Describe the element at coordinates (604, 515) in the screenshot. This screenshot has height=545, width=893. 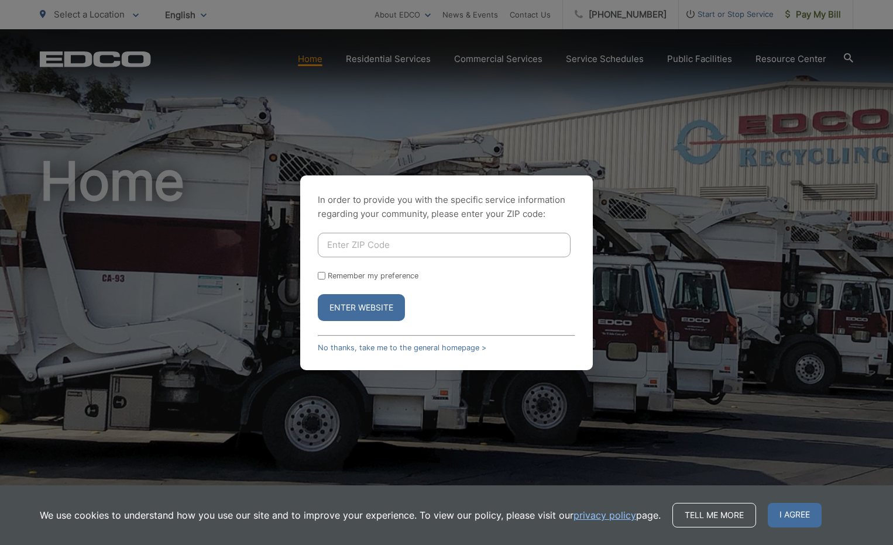
I see `a: privacy policy` at that location.